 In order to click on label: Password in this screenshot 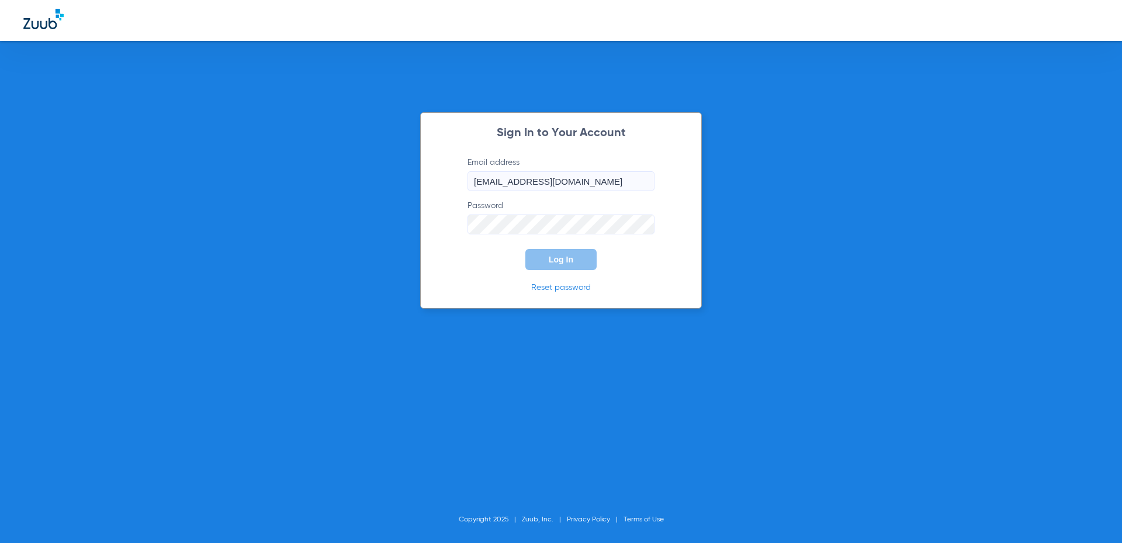, I will do `click(561, 217)`.